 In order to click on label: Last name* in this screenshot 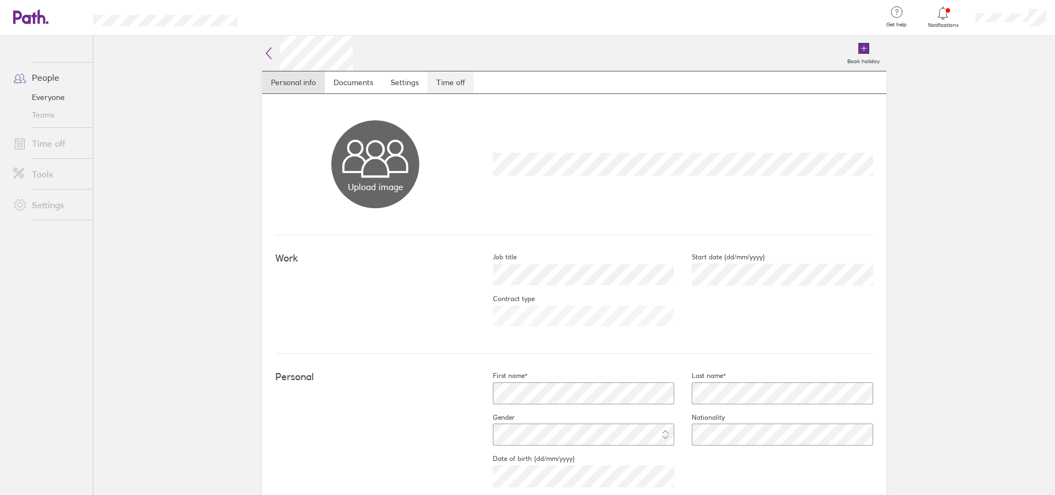, I will do `click(700, 376)`.